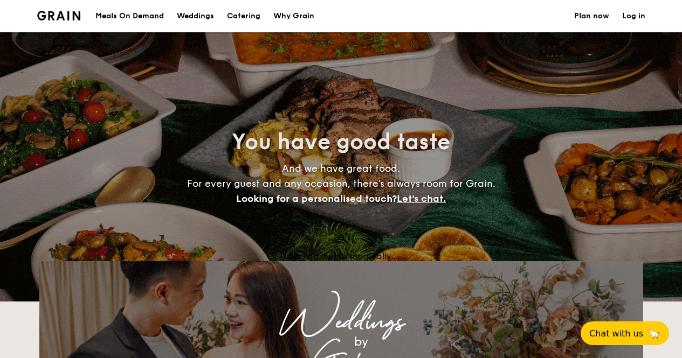  I want to click on button: Chat with us🦙, so click(625, 334).